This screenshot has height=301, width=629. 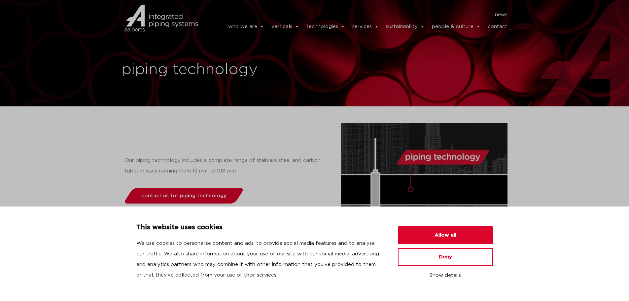 What do you see at coordinates (445, 275) in the screenshot?
I see `button: Show details` at bounding box center [445, 275].